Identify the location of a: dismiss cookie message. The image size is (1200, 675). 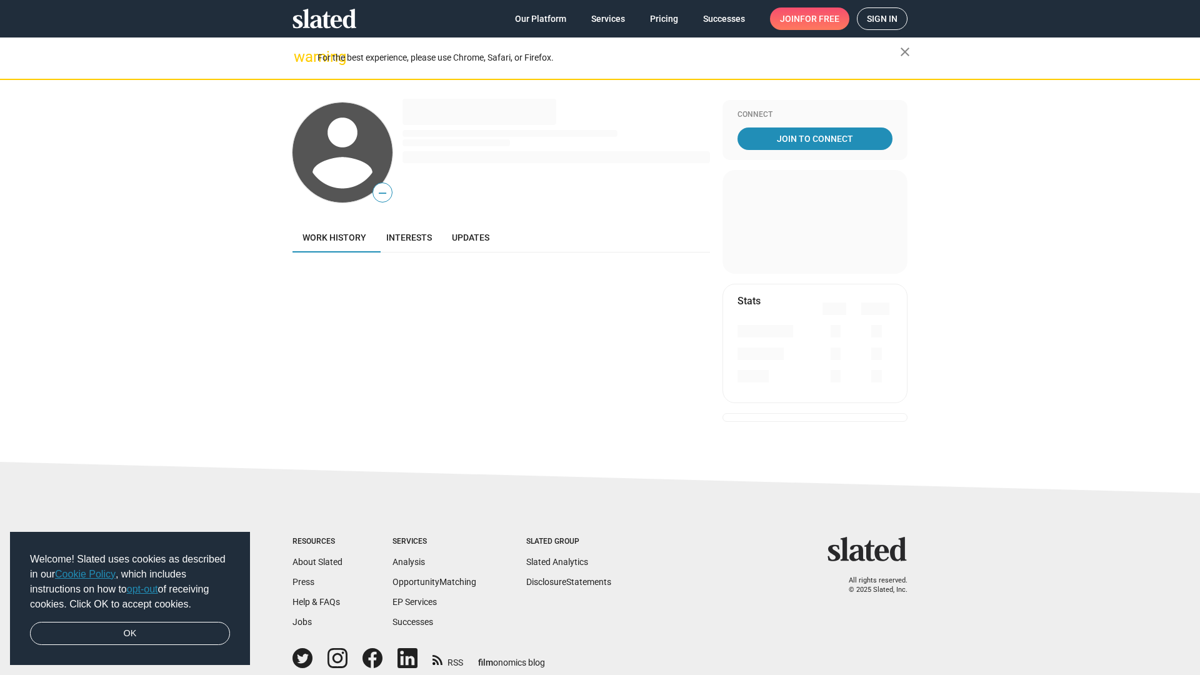
(130, 634).